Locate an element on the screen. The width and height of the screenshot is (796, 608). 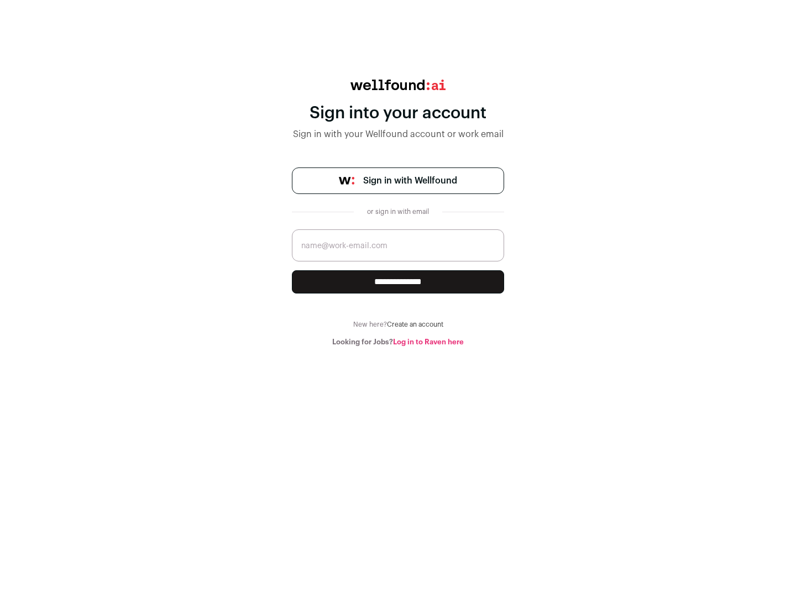
input: name@work-email.com is located at coordinates (398, 245).